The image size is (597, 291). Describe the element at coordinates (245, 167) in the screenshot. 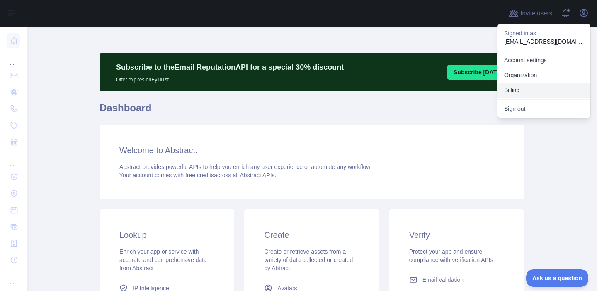

I see `span: Abstract provides powerful APIs to help you enrich any user experience or automate any workflow.` at that location.